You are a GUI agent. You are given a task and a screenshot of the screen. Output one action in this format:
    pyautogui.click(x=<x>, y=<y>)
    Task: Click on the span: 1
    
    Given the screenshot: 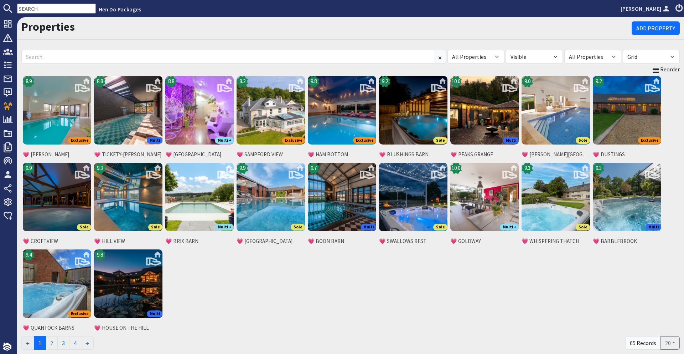 What is the action you would take?
    pyautogui.click(x=40, y=342)
    